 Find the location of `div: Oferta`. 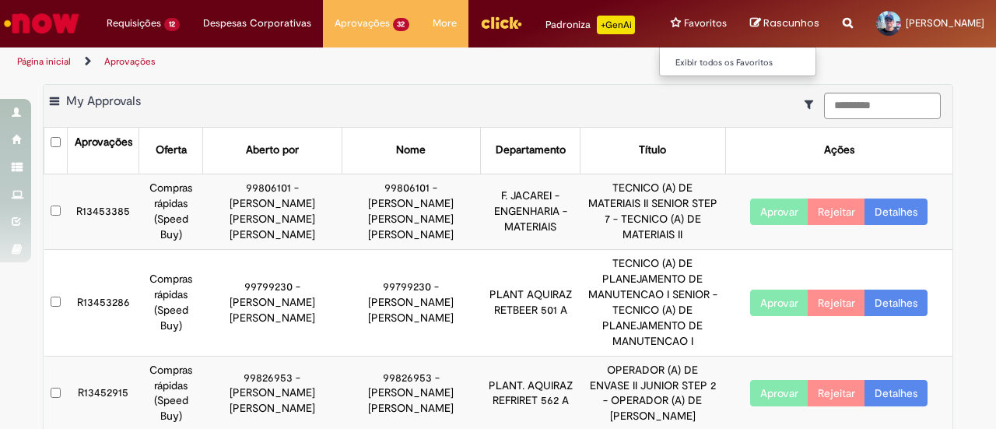

div: Oferta is located at coordinates (171, 150).